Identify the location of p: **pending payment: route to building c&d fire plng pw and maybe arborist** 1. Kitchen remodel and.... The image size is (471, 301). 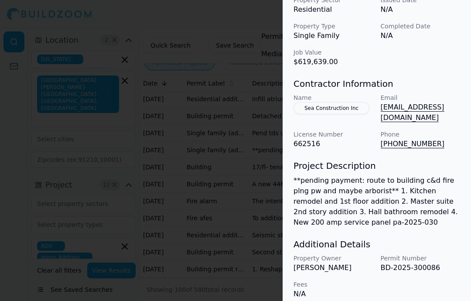
(376, 201).